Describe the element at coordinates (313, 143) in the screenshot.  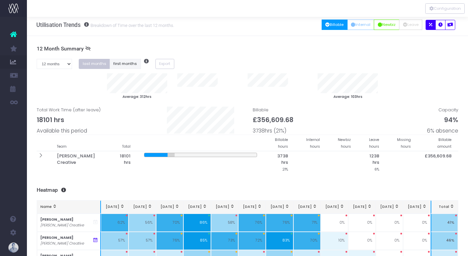
I see `small: Internal hours` at that location.